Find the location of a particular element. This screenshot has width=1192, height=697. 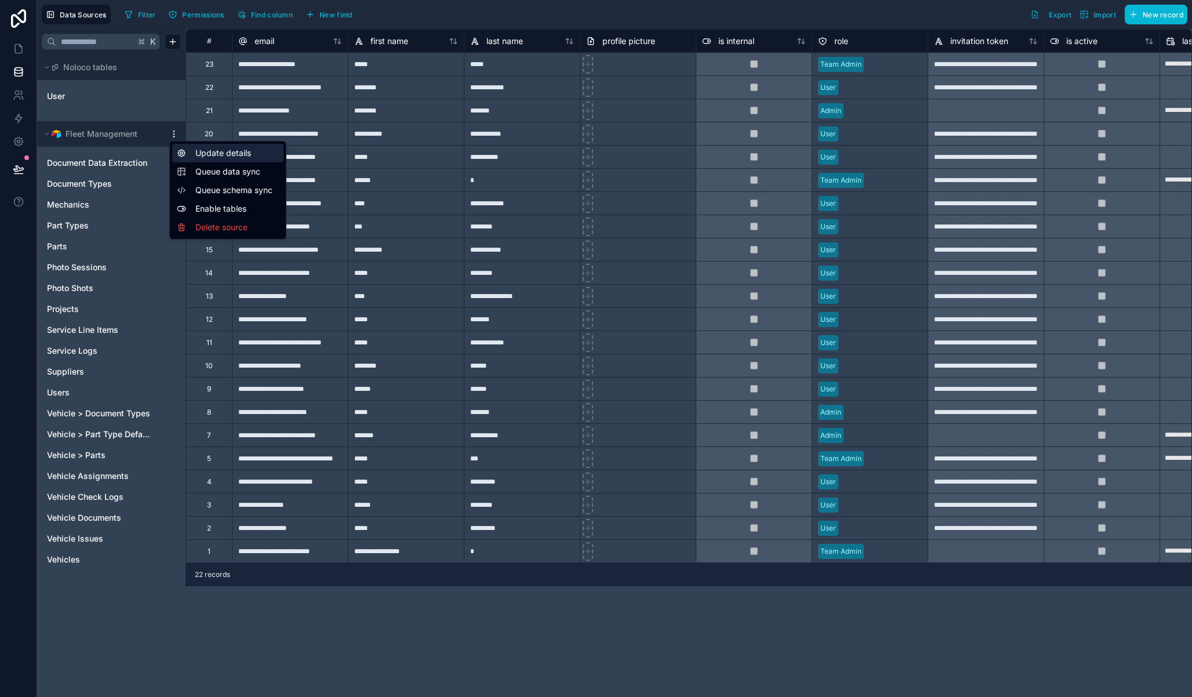

button: Queue data sync is located at coordinates (228, 172).